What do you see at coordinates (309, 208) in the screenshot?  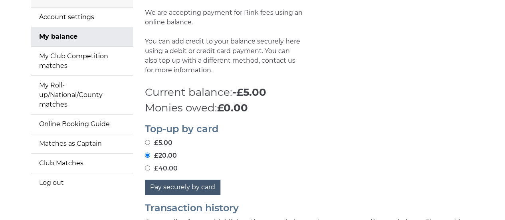 I see `h2: Transaction history` at bounding box center [309, 208].